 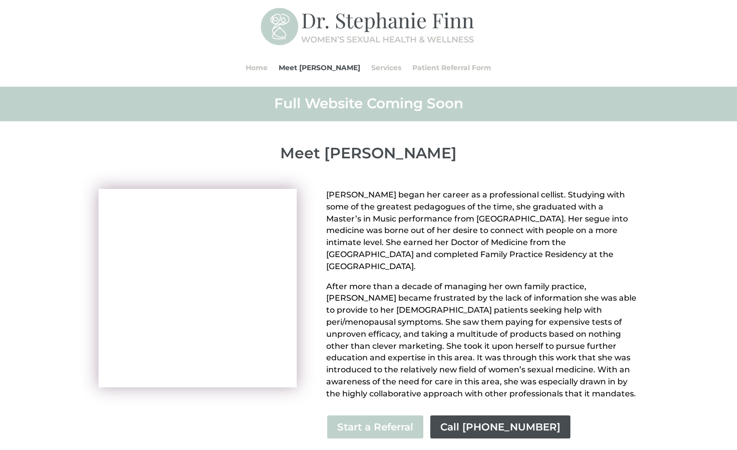 I want to click on a: Patient Referral Form, so click(x=452, y=68).